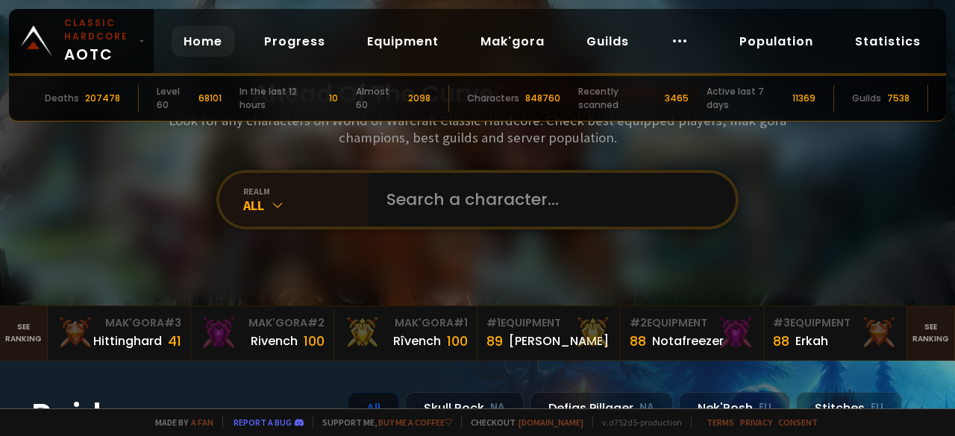  I want to click on div: 848760, so click(542, 98).